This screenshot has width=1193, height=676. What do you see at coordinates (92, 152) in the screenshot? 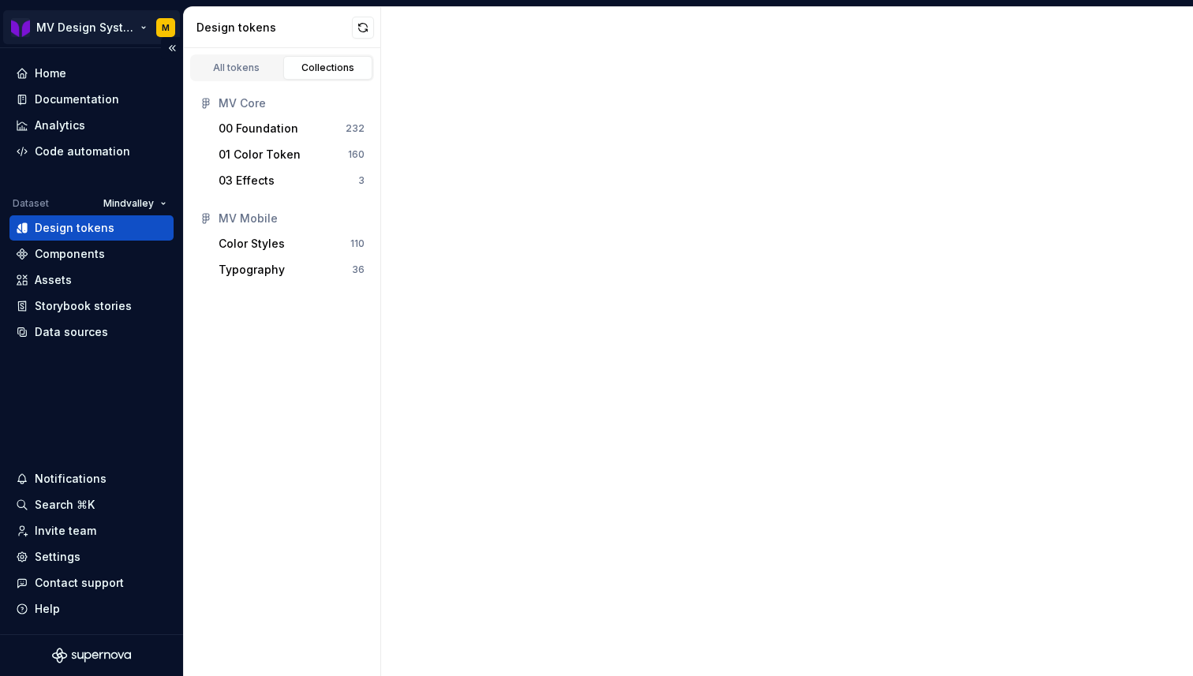
I see `a: Code automation` at bounding box center [92, 152].